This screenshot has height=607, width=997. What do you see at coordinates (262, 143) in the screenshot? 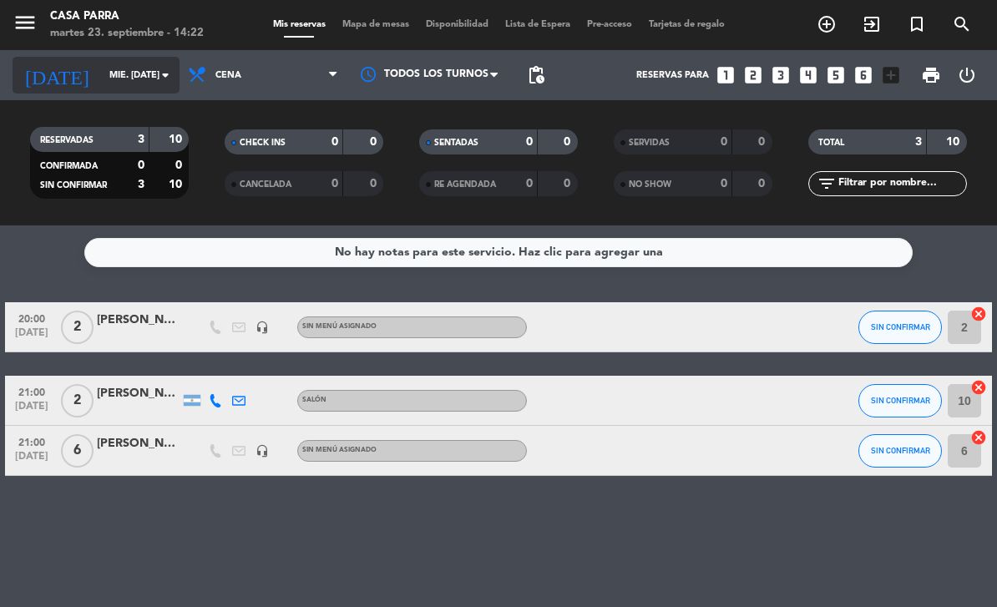
I see `span: CHECK INS` at bounding box center [262, 143].